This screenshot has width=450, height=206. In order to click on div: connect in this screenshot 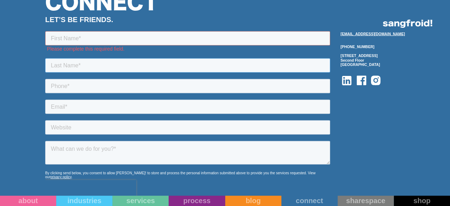, I will do `click(310, 200)`.